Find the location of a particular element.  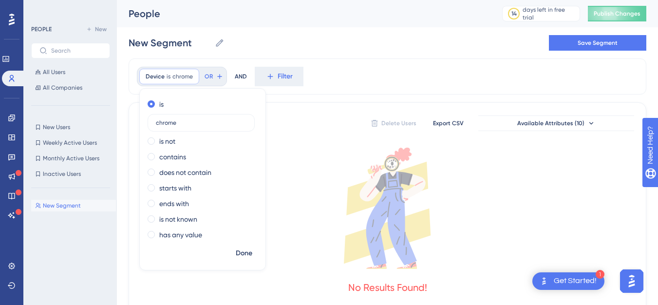

label: has any value is located at coordinates (181, 235).